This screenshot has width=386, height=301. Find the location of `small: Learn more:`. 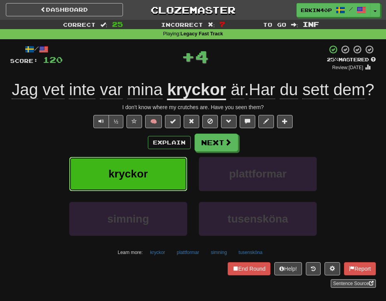

small: Learn more: is located at coordinates (130, 253).